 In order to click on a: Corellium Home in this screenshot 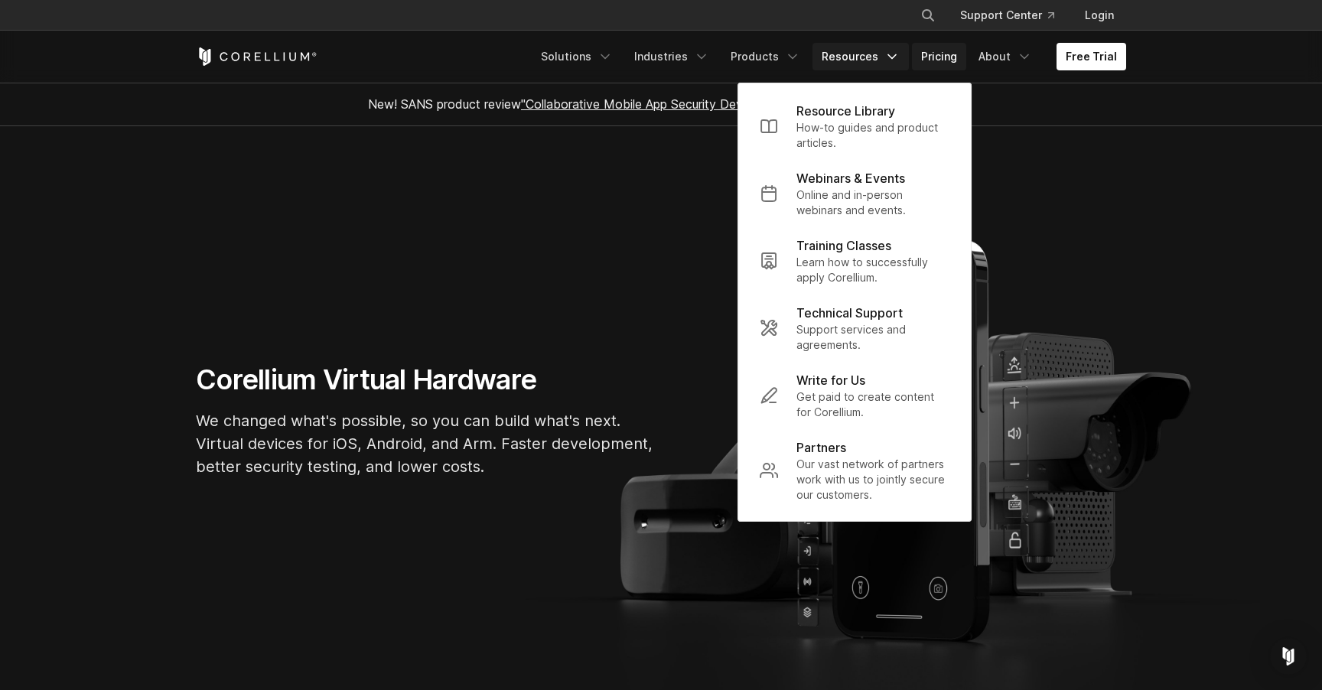, I will do `click(256, 57)`.